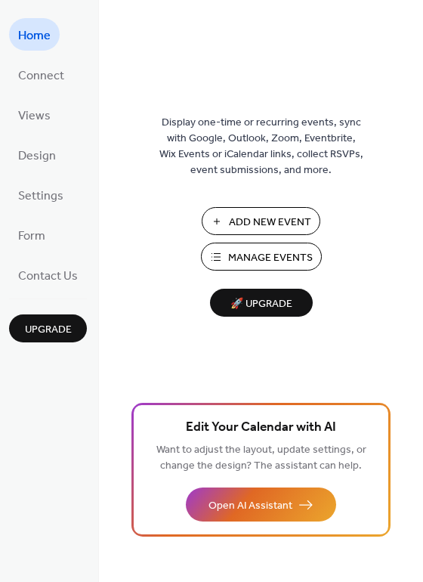 The image size is (423, 582). I want to click on span: Display one-time or recurring events, sync with Google, Outlook, Zoom, Eventbrite, Wix Events or ..., so click(261, 147).